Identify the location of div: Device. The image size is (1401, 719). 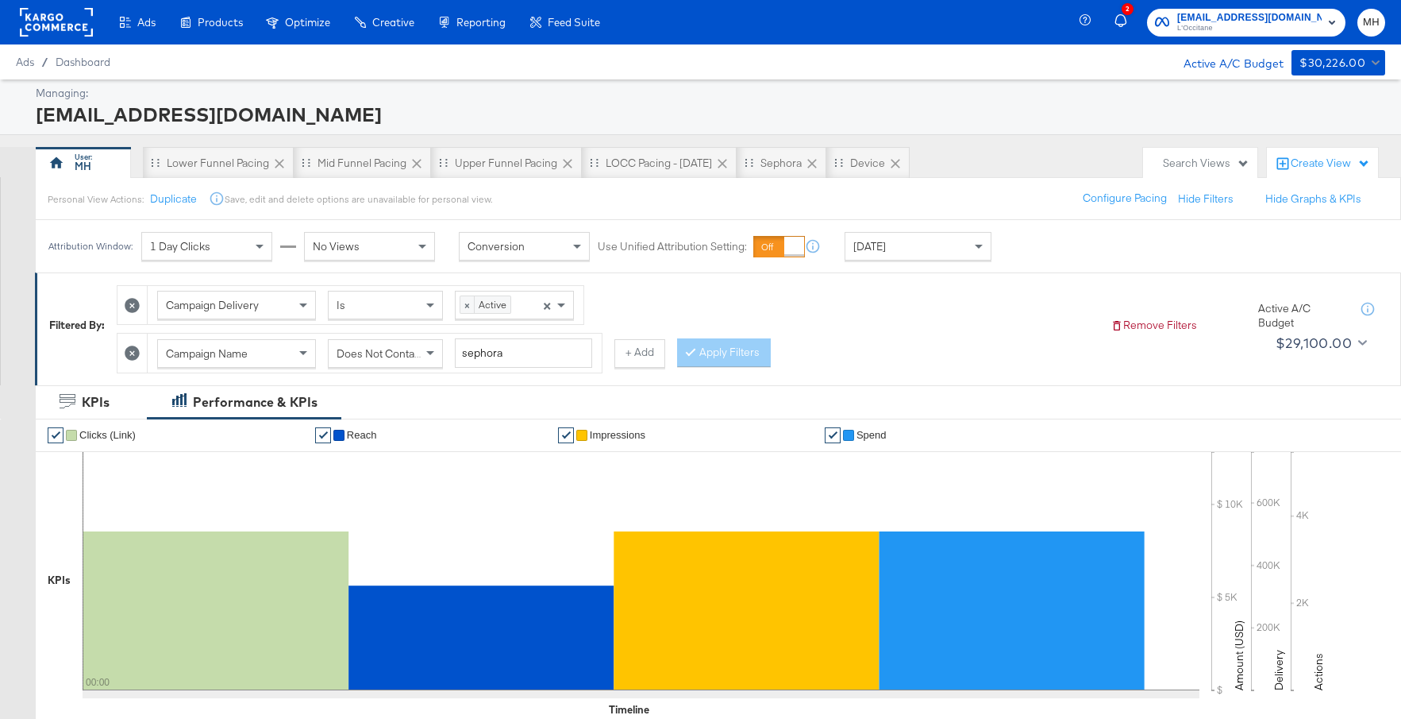
(868, 163).